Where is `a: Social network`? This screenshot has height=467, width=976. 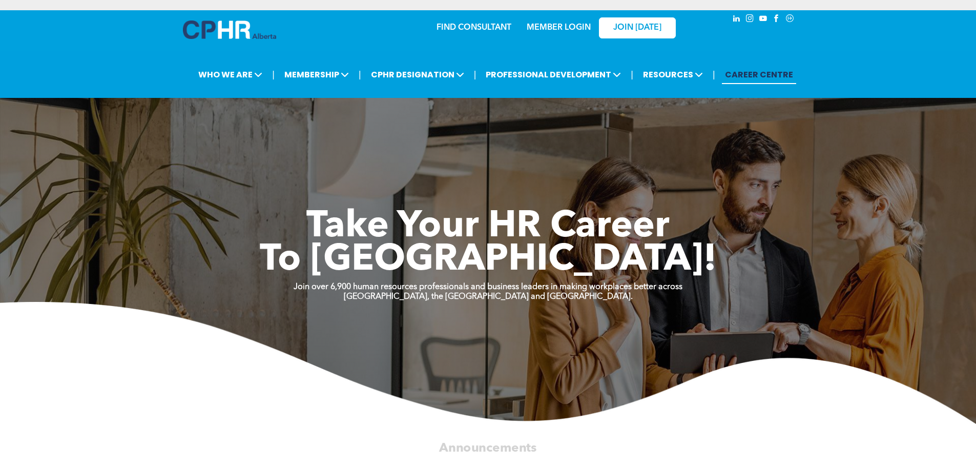 a: Social network is located at coordinates (790, 19).